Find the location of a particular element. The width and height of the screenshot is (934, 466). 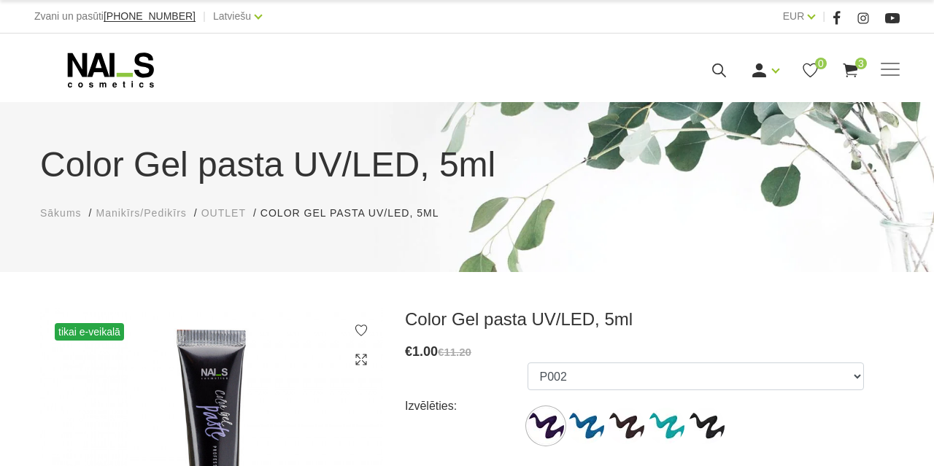

h1: Color Gel pasta UV/LED, 5ml is located at coordinates (467, 165).